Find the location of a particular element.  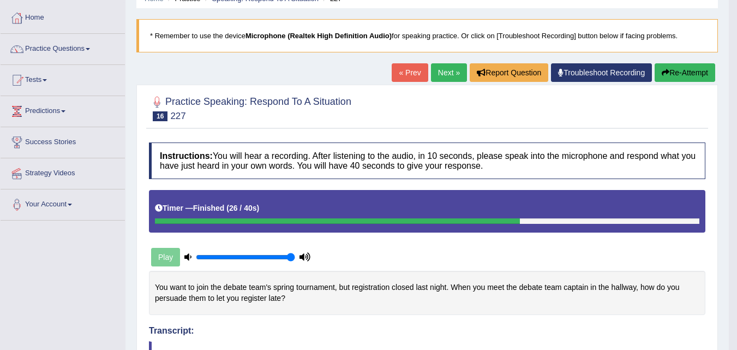

blockquote: * Remember to use the device for speaking practice. Or click on [Troubleshoot Recording] button b... is located at coordinates (427, 35).